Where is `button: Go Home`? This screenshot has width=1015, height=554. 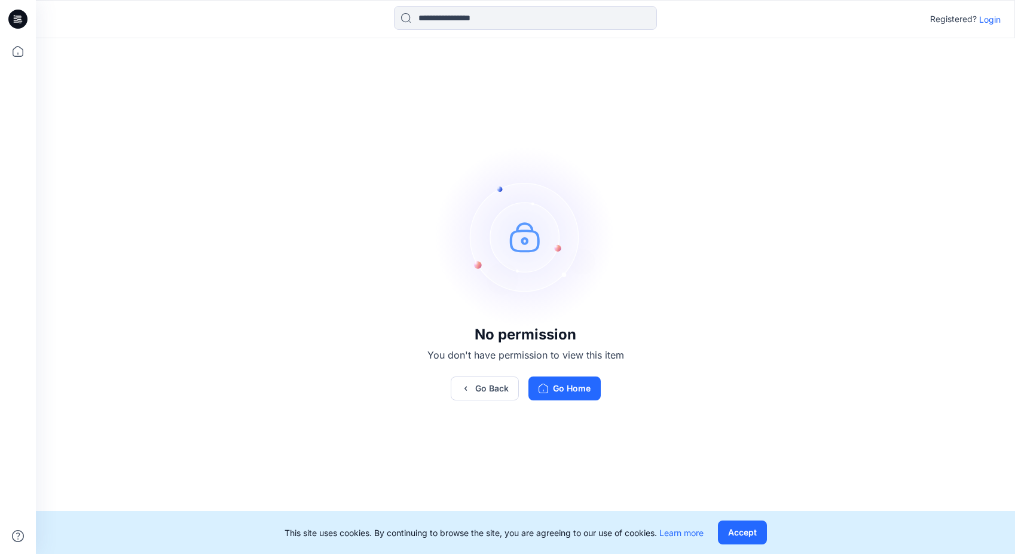 button: Go Home is located at coordinates (564, 389).